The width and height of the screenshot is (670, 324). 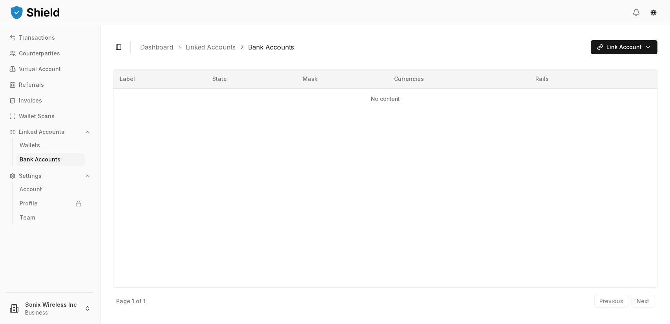 I want to click on p: Wallet Scans, so click(x=36, y=116).